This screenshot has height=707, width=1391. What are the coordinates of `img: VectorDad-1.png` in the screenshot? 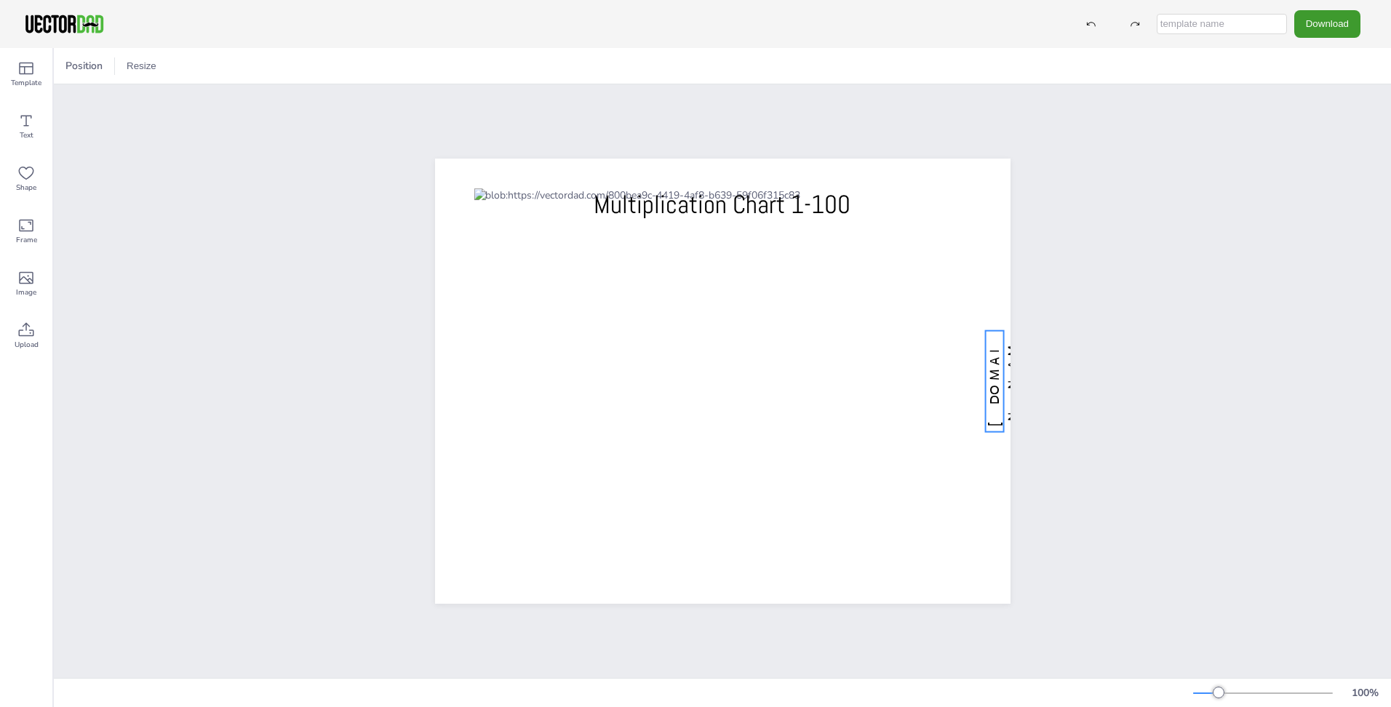 It's located at (64, 24).